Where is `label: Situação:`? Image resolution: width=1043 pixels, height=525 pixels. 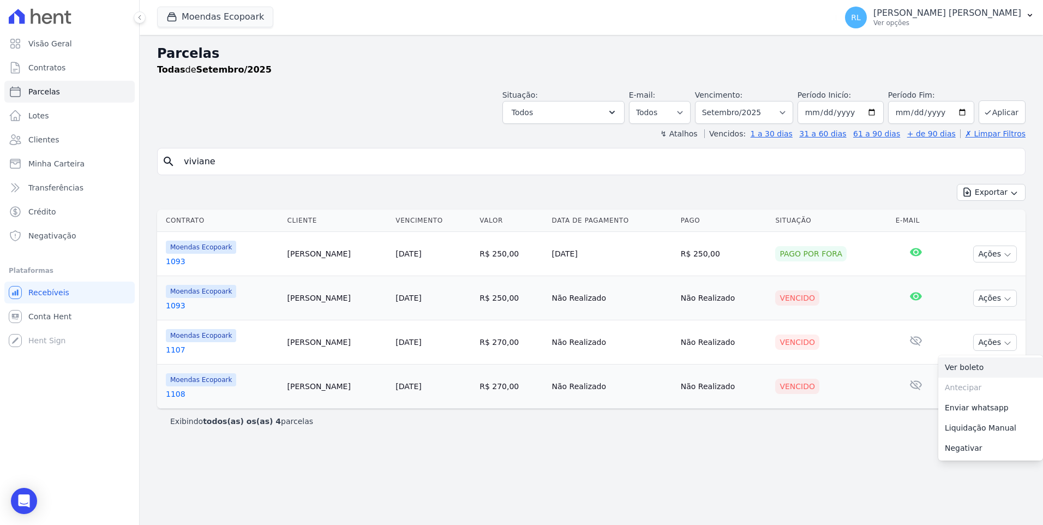
label: Situação: is located at coordinates (520, 95).